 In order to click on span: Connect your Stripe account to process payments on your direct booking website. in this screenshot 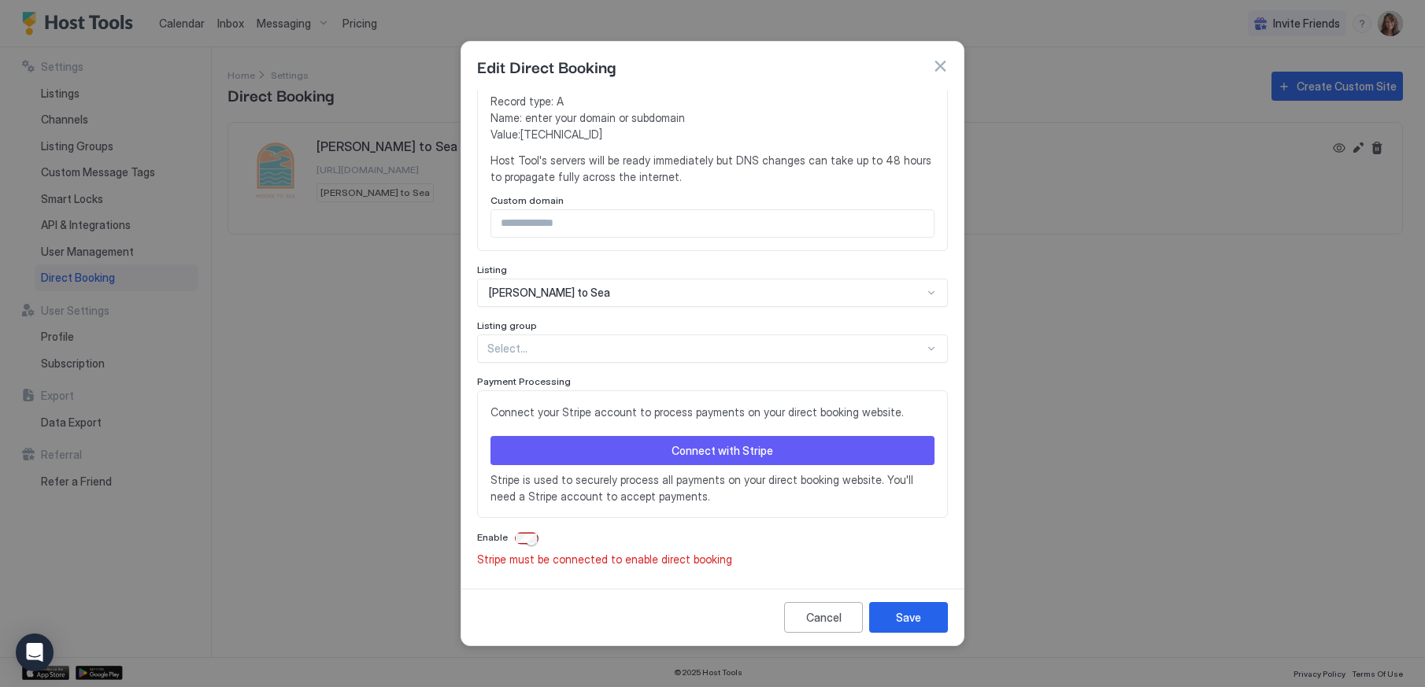, I will do `click(712, 412)`.